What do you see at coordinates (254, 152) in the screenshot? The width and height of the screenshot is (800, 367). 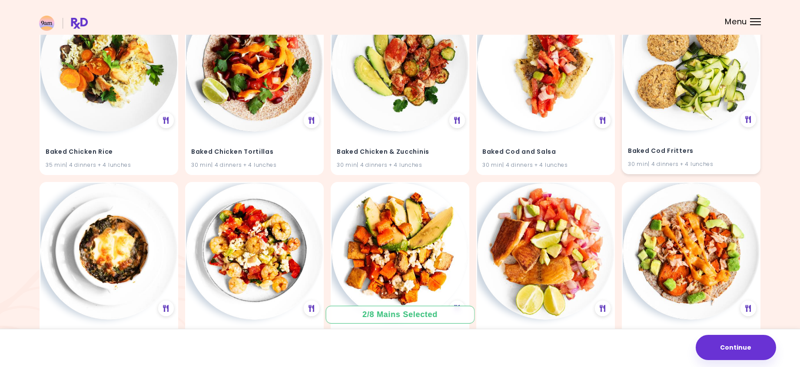 I see `h4: Baked Chicken Tortillas` at bounding box center [254, 152].